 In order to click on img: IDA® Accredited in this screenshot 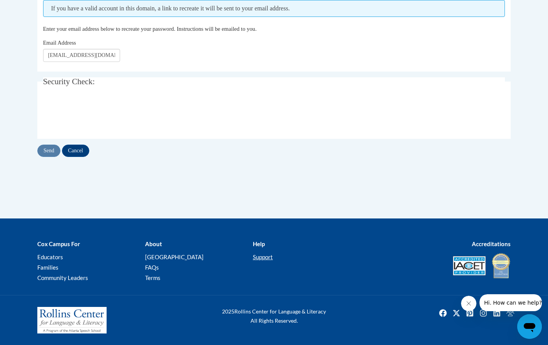, I will do `click(501, 266)`.